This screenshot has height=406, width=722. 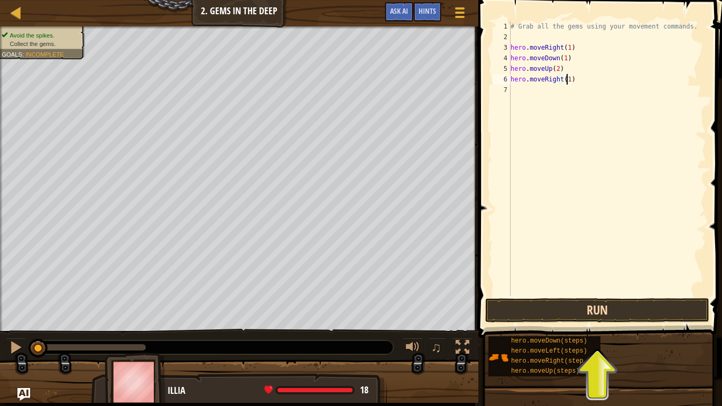 What do you see at coordinates (16, 348) in the screenshot?
I see `button: Ctrl + P: Pause` at bounding box center [16, 348].